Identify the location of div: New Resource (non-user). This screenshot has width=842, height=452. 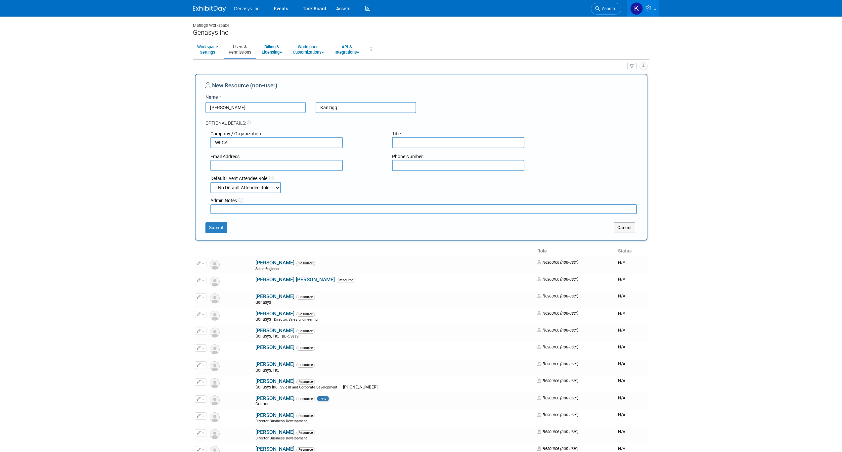
(421, 87).